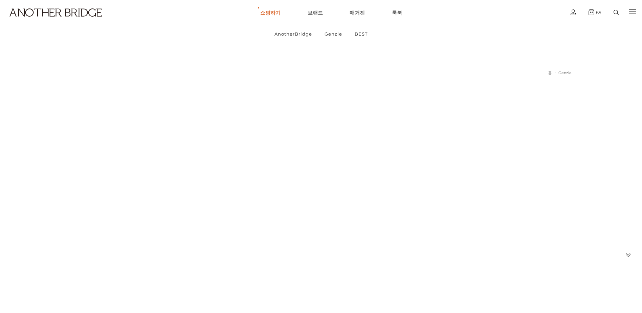  Describe the element at coordinates (550, 73) in the screenshot. I see `a: 홈` at that location.